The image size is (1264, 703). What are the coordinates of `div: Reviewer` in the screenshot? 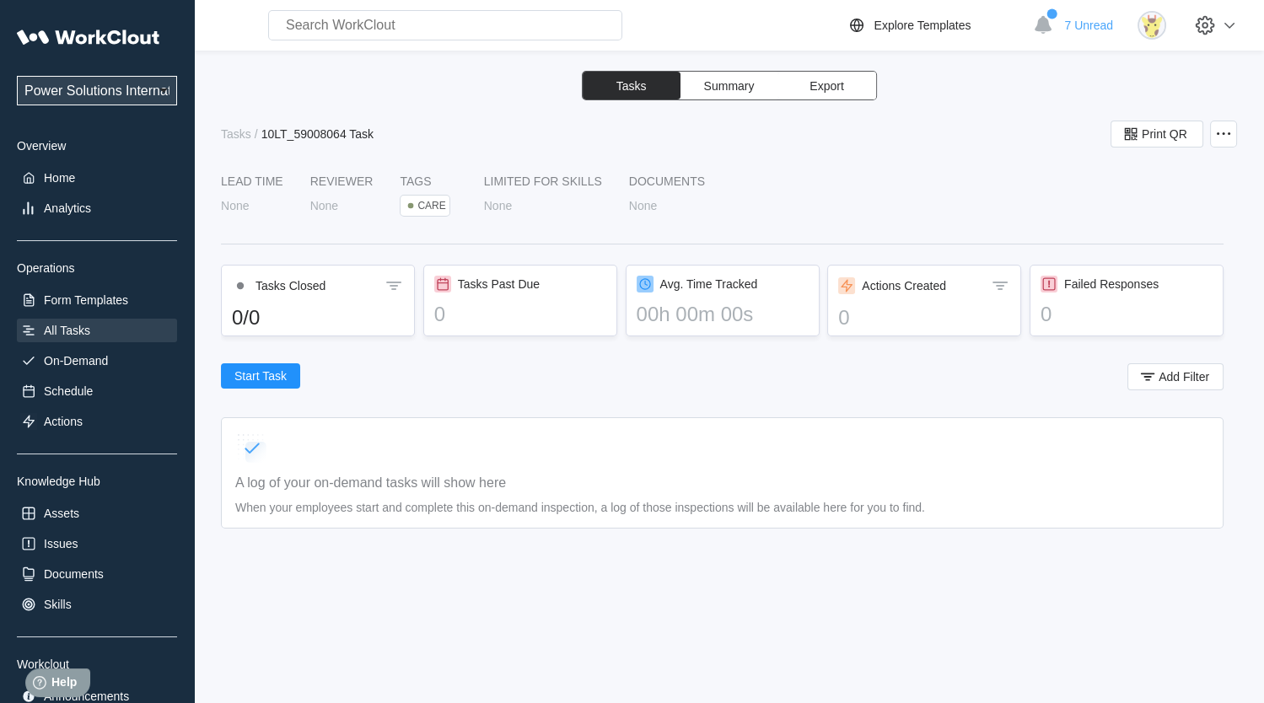 It's located at (341, 181).